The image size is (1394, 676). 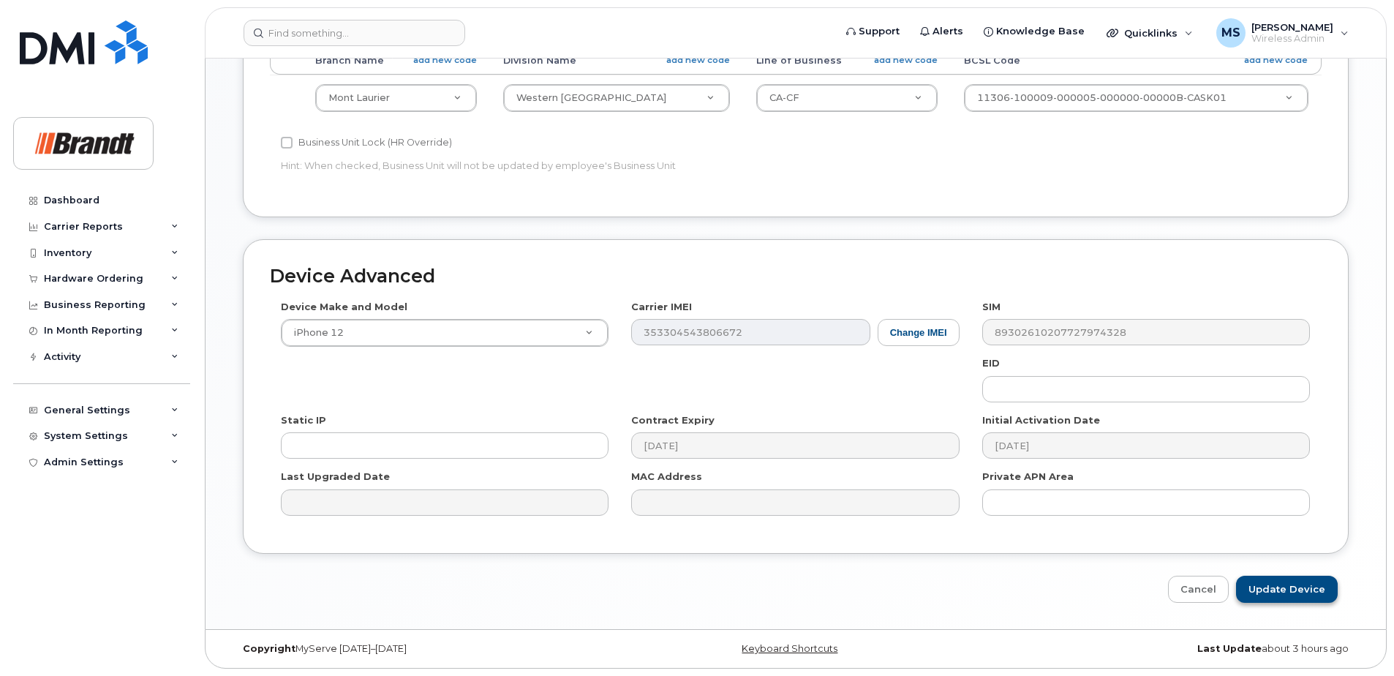 What do you see at coordinates (1150, 33) in the screenshot?
I see `div: Quicklinks` at bounding box center [1150, 33].